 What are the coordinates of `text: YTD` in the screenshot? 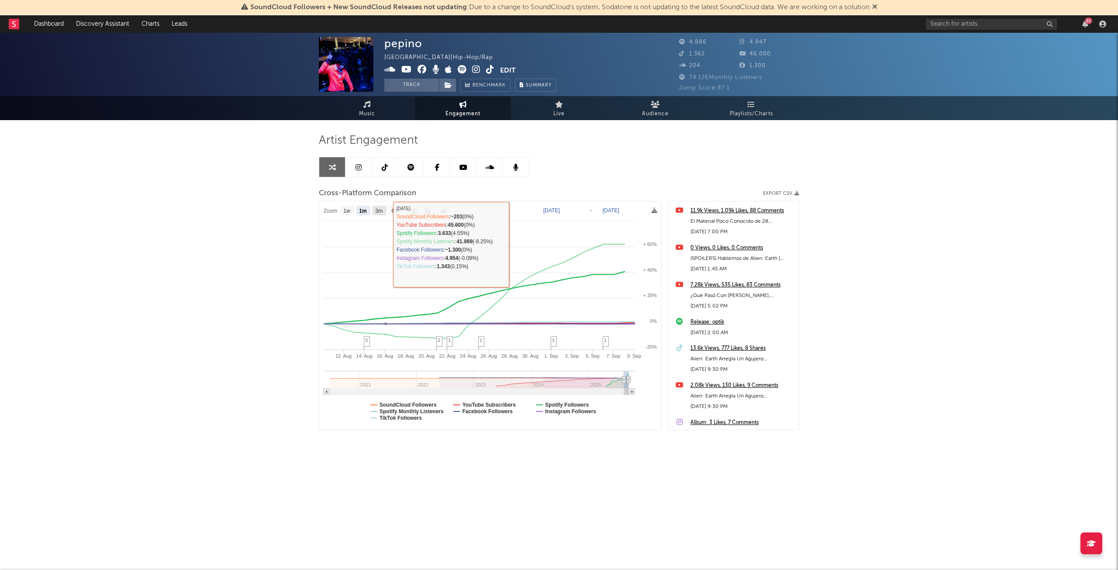 It's located at (411, 211).